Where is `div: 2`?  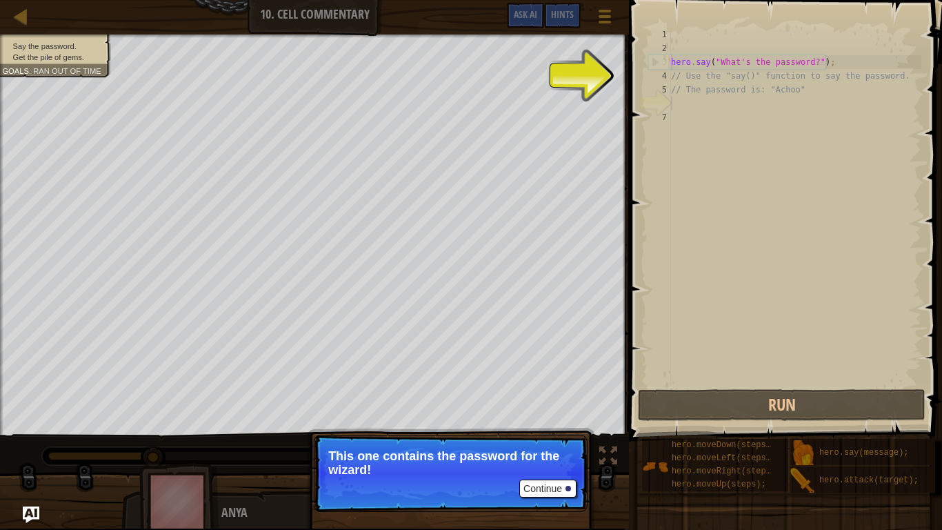 div: 2 is located at coordinates (659, 48).